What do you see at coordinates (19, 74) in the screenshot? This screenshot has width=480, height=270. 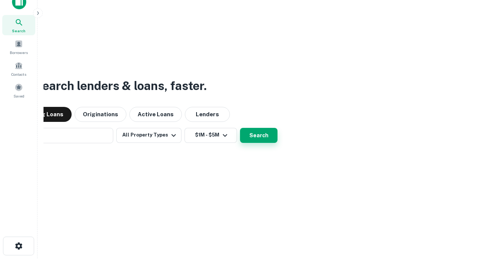 I see `span: Contacts` at bounding box center [19, 74].